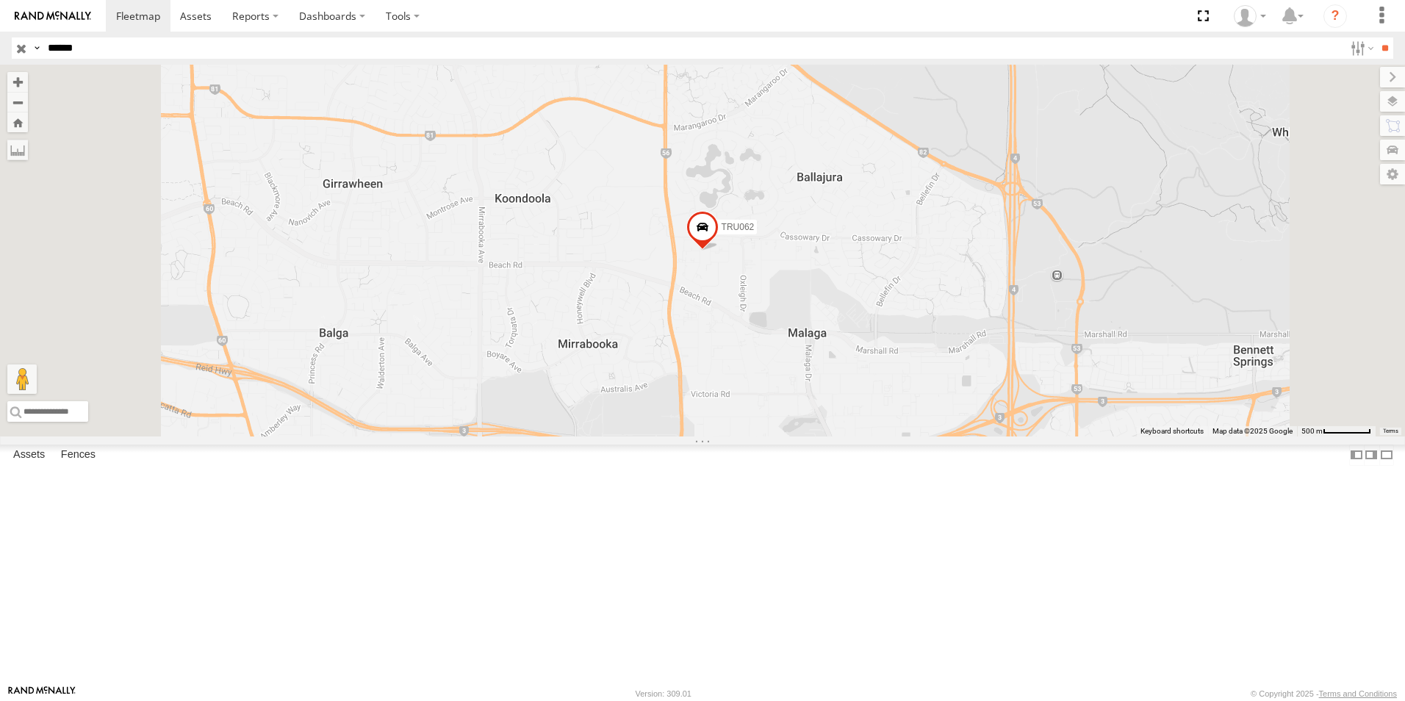 Image resolution: width=1405 pixels, height=701 pixels. I want to click on a: Terms (opens in new tab), so click(1391, 431).